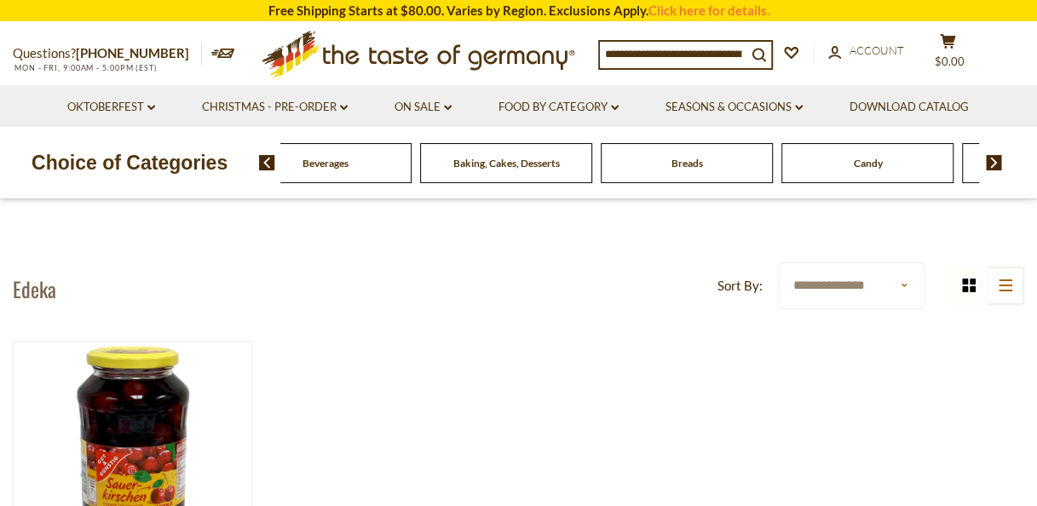 The height and width of the screenshot is (506, 1037). Describe the element at coordinates (868, 163) in the screenshot. I see `span: Candy` at that location.